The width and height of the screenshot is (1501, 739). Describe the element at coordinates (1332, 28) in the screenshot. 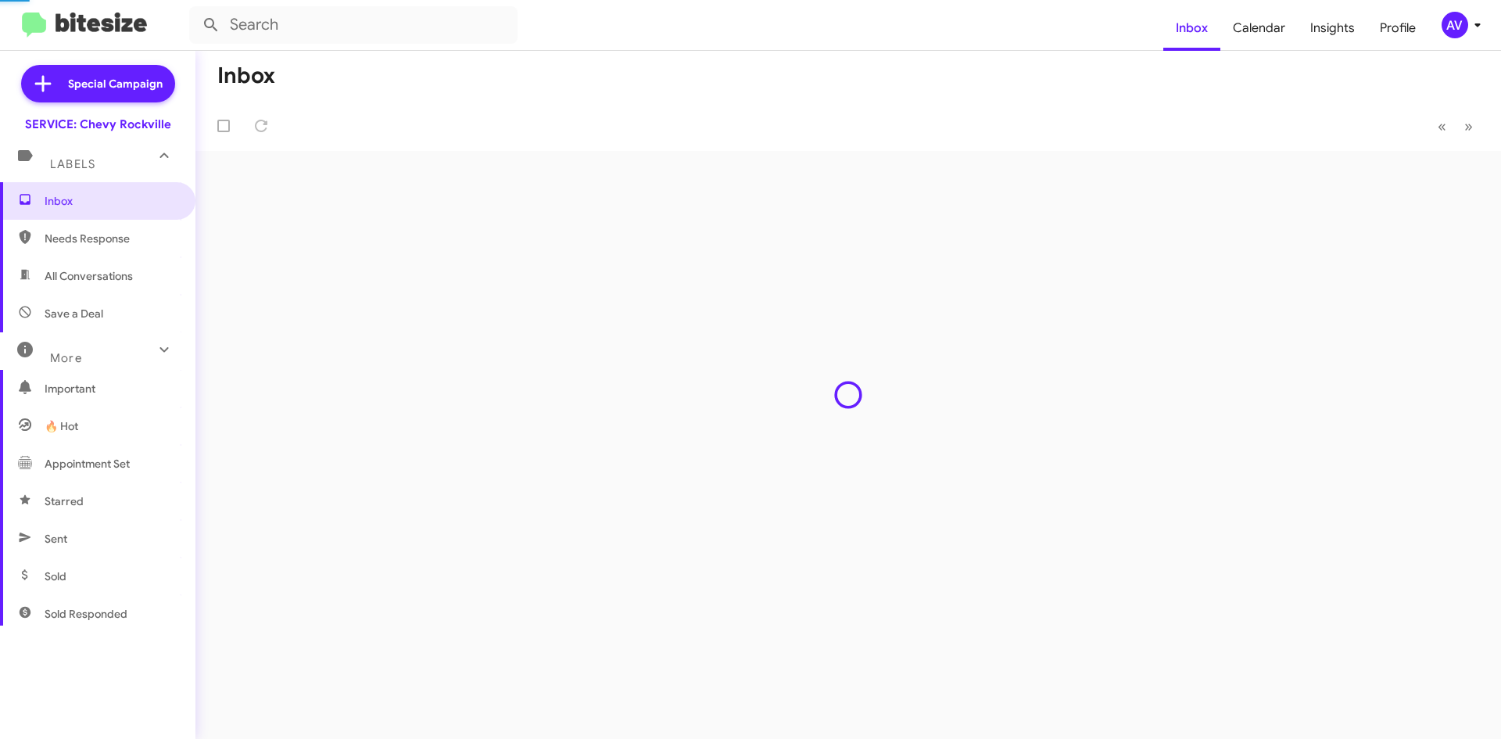

I see `a: Insights` at that location.